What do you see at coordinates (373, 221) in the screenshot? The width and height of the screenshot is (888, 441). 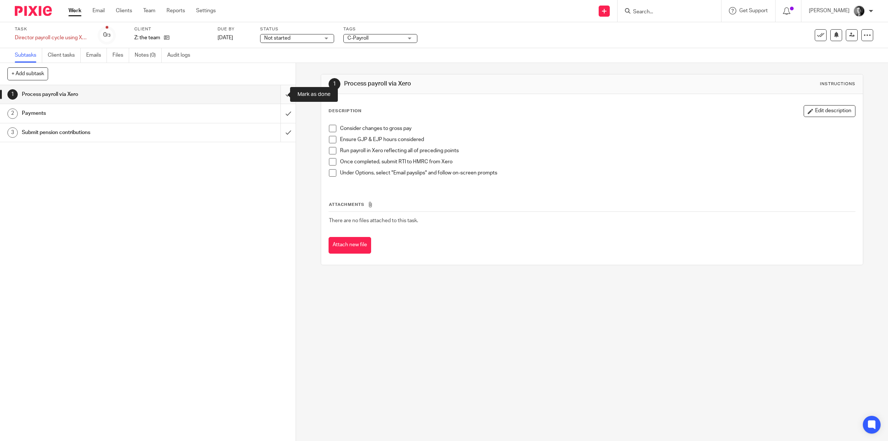 I see `span: There are no files attached to this task.` at bounding box center [373, 221].